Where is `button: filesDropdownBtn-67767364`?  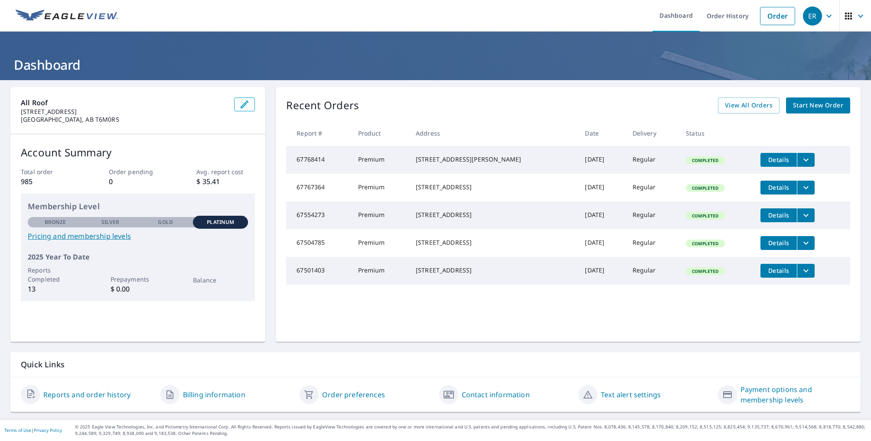 button: filesDropdownBtn-67767364 is located at coordinates (805, 188).